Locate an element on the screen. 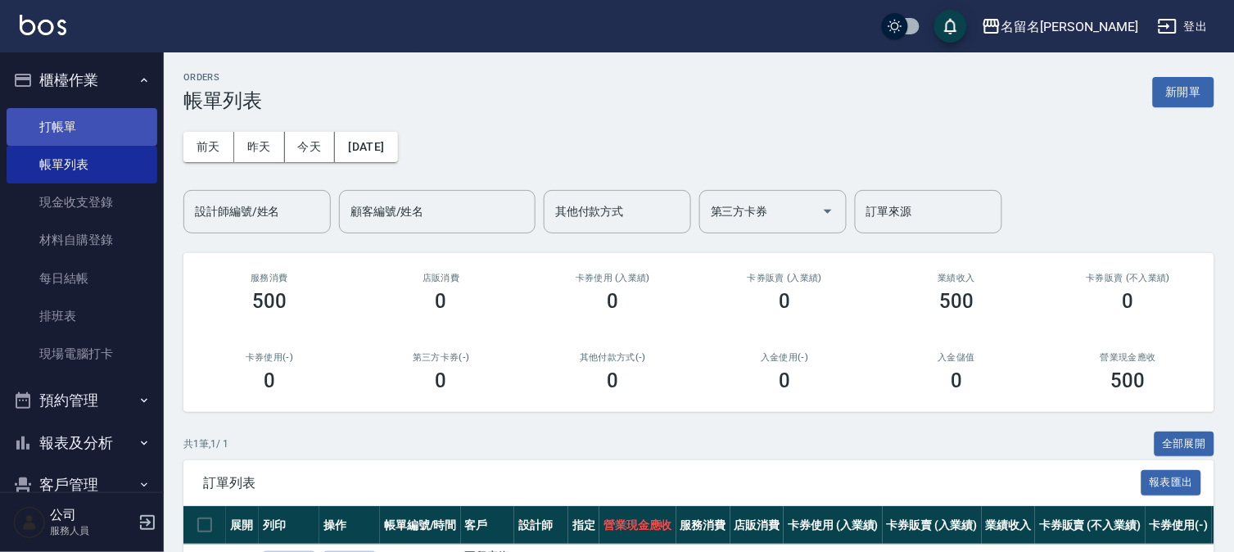 The height and width of the screenshot is (552, 1234). th: 指定 is located at coordinates (584, 525).